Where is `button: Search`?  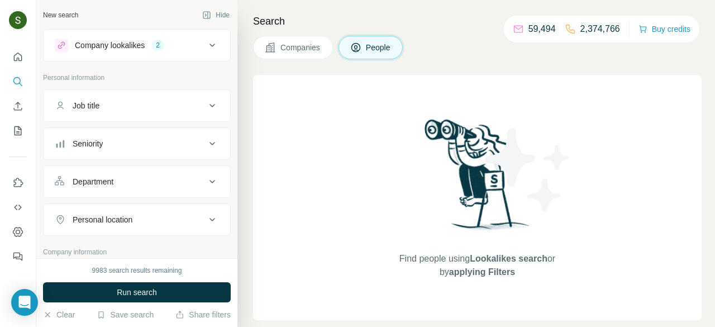 button: Search is located at coordinates (18, 82).